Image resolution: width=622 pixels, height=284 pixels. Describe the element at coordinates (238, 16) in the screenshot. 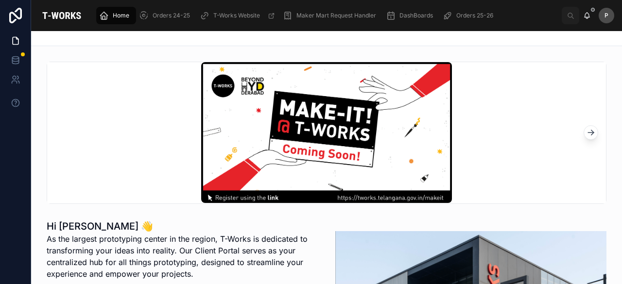

I see `a: T-Works Website` at that location.